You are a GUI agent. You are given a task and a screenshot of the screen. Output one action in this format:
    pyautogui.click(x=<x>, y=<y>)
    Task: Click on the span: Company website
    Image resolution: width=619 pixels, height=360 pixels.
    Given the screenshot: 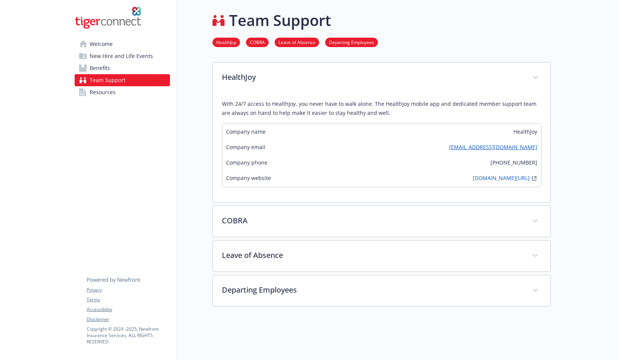 What is the action you would take?
    pyautogui.click(x=248, y=179)
    